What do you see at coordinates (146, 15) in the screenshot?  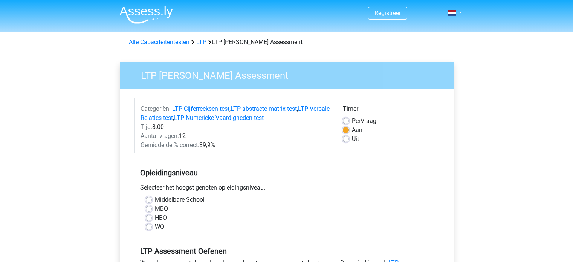 I see `img: Assessly` at bounding box center [146, 15].